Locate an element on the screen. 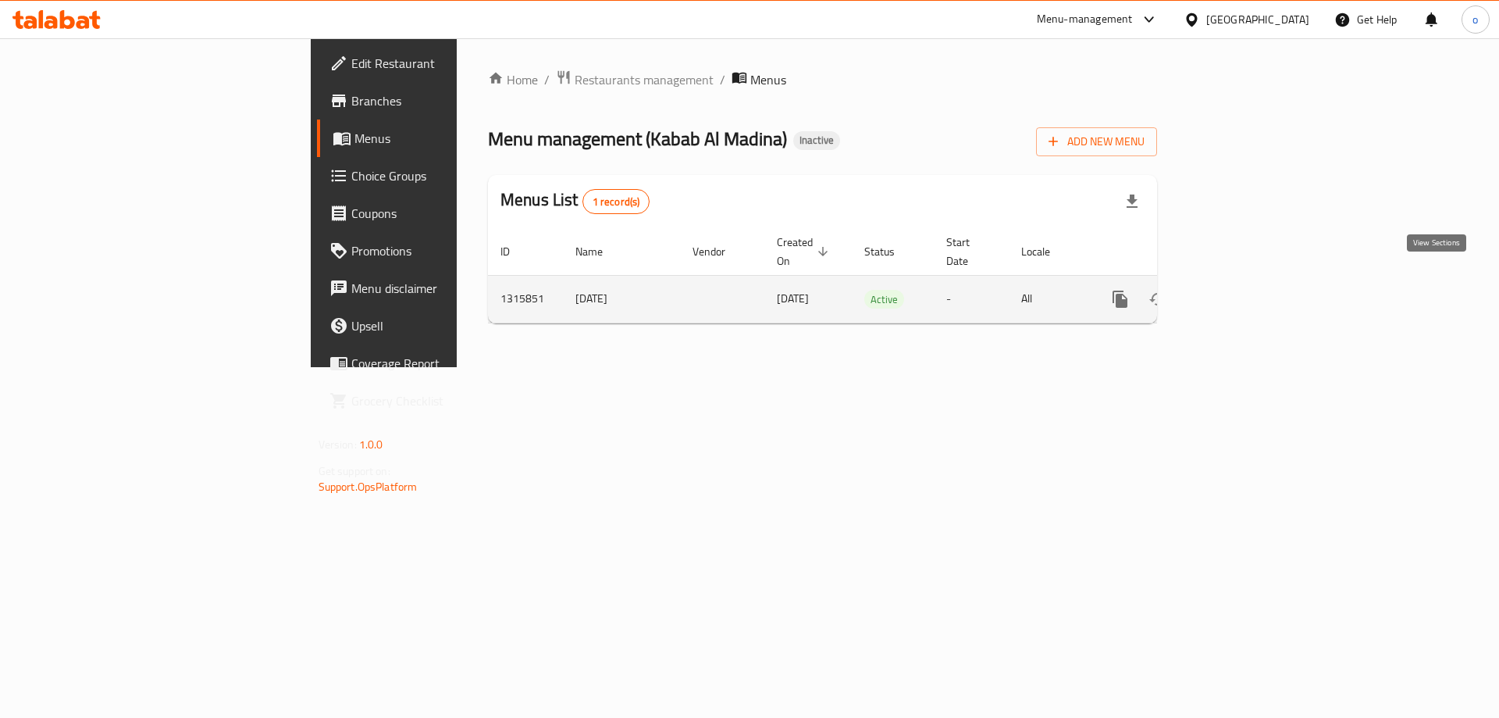  span: Vendor is located at coordinates (719, 251).